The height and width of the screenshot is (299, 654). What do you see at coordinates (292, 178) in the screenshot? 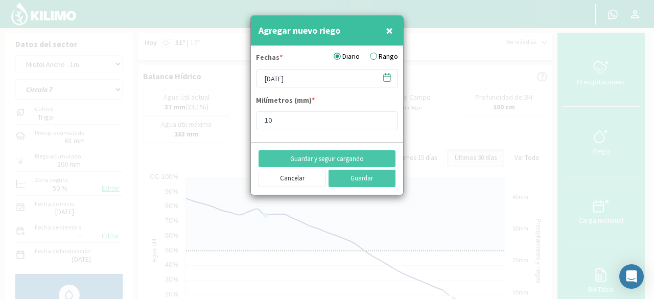
I see `button: Cancelar` at bounding box center [292, 178].